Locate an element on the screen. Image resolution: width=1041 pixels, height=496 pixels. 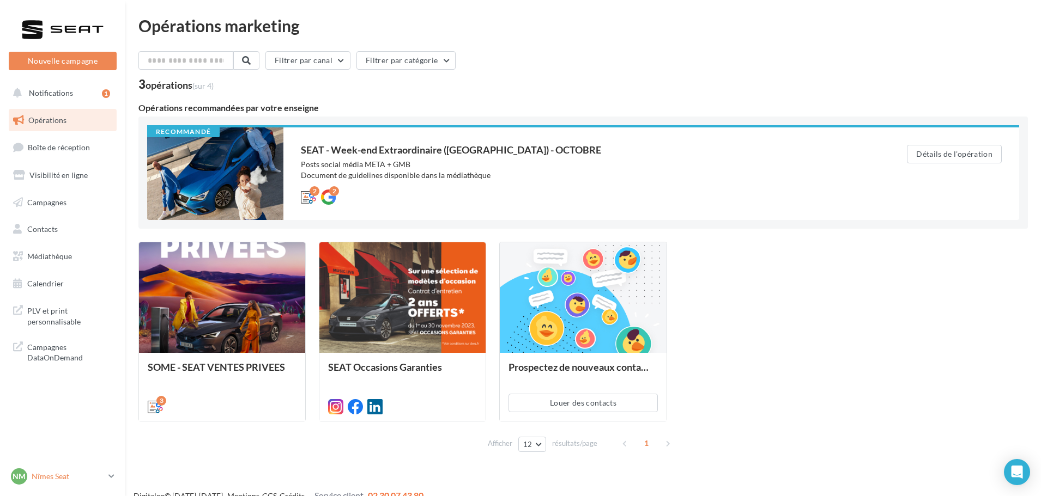
button: Louer des contacts is located at coordinates (583, 403).